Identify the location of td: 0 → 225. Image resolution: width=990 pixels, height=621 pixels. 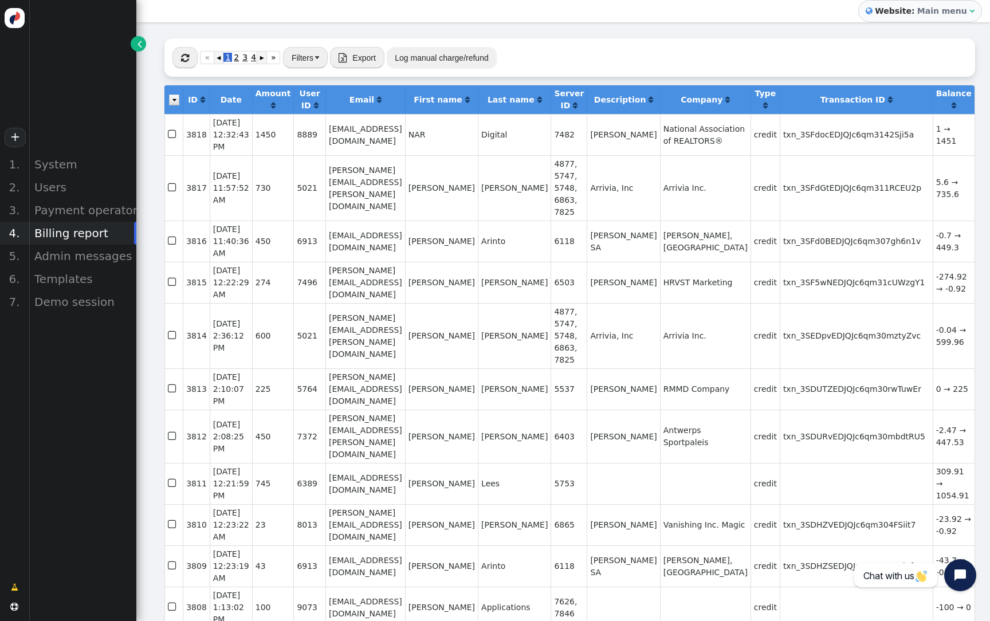
(953, 389).